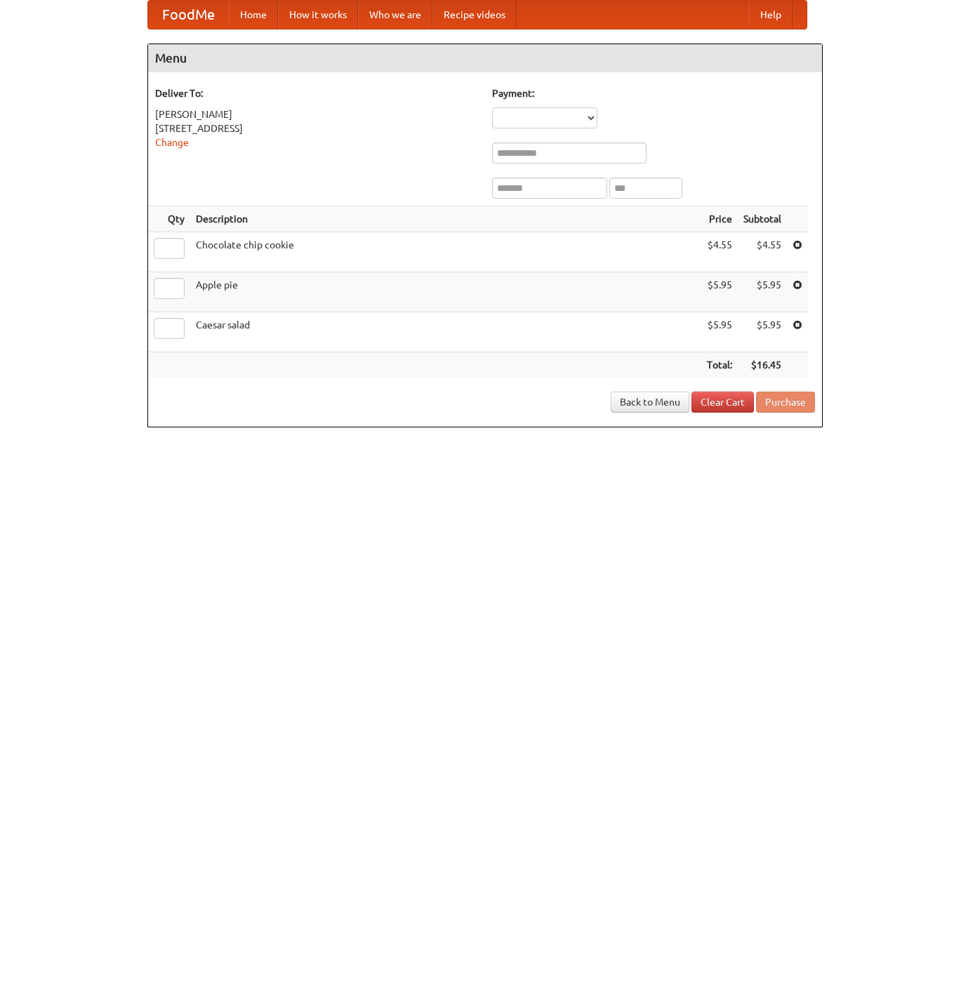 The image size is (954, 993). What do you see at coordinates (169, 219) in the screenshot?
I see `th: Qty` at bounding box center [169, 219].